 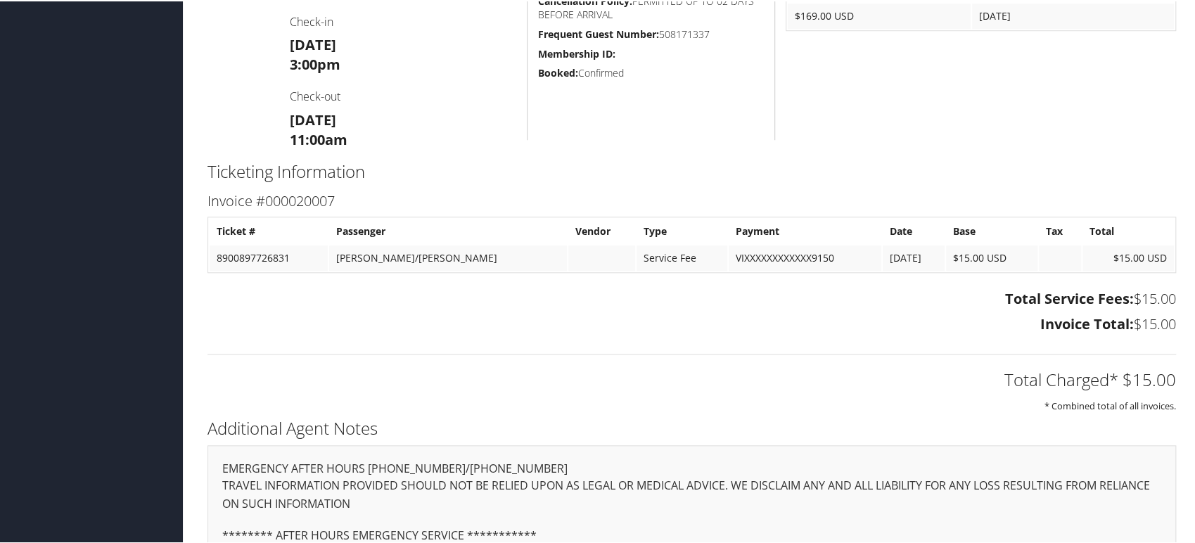 I want to click on strong: Membership ID:, so click(x=577, y=52).